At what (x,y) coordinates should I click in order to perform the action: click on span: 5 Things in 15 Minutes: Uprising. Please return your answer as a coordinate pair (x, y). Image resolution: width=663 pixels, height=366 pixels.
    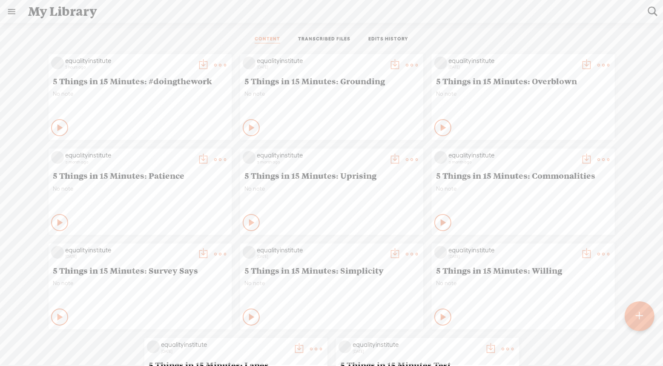
    Looking at the image, I should click on (332, 175).